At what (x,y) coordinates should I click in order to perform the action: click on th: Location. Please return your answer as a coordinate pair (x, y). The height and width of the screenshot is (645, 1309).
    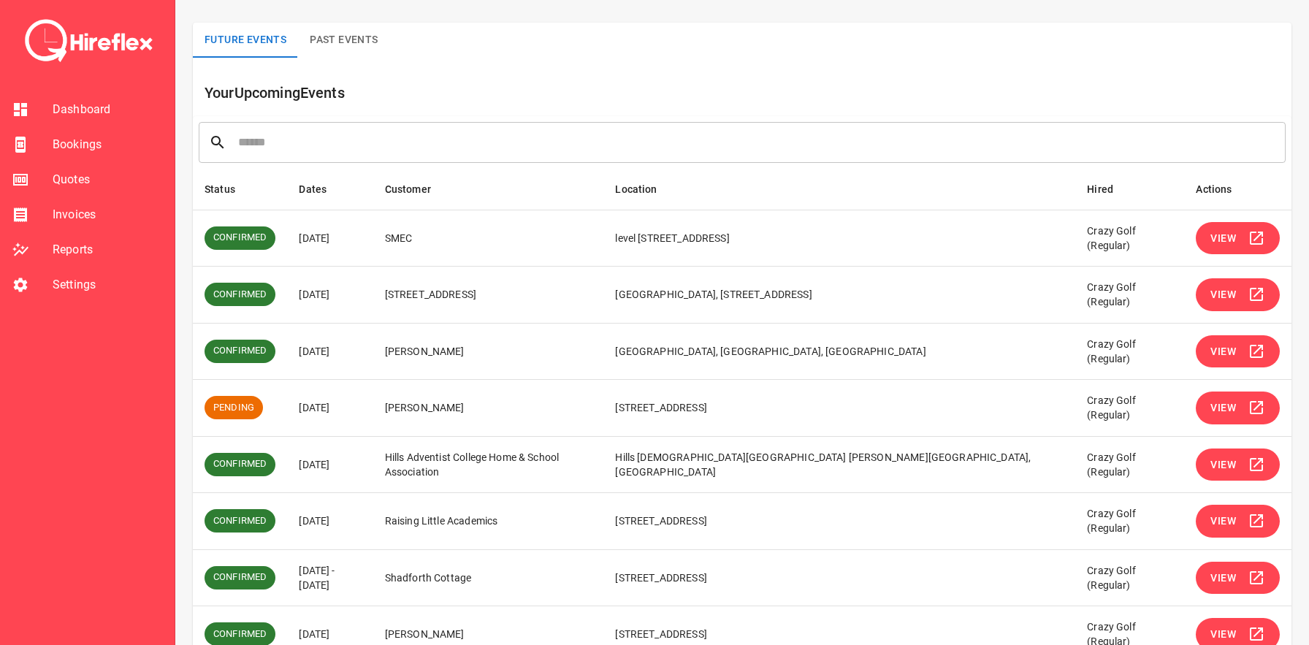
    Looking at the image, I should click on (839, 189).